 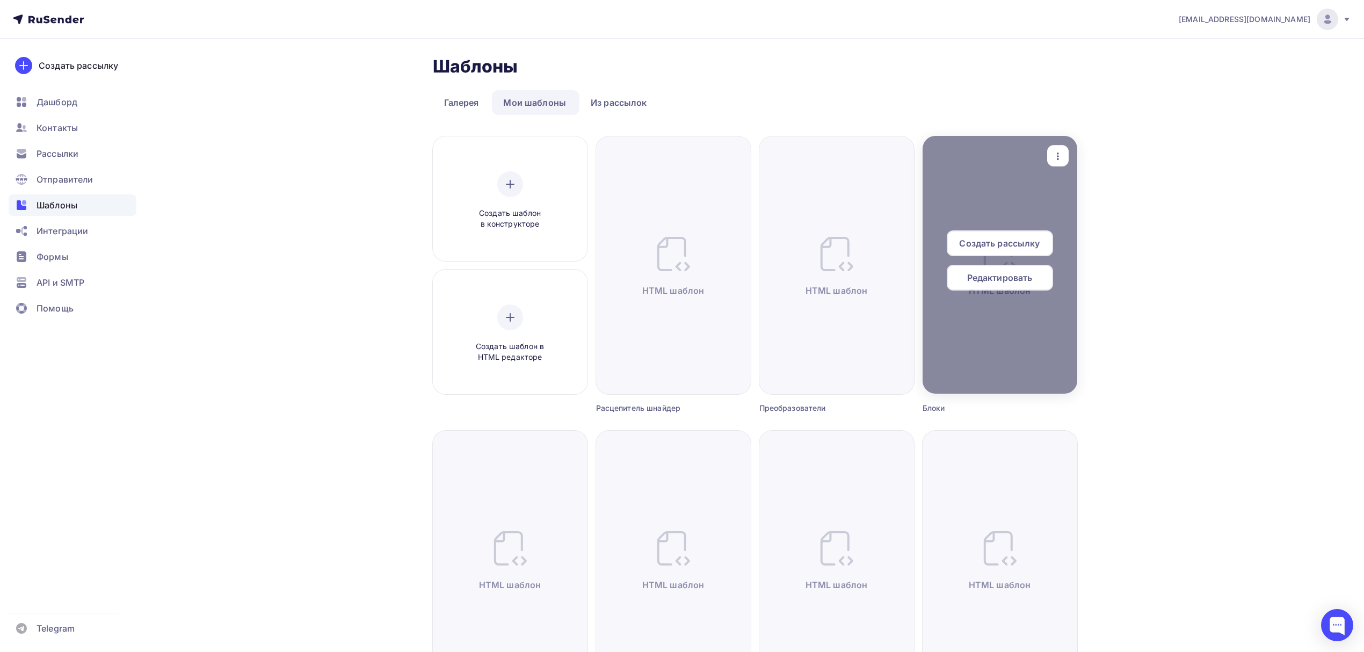 What do you see at coordinates (510, 352) in the screenshot?
I see `span: Создать шаблон в HTML редакторе` at bounding box center [510, 352].